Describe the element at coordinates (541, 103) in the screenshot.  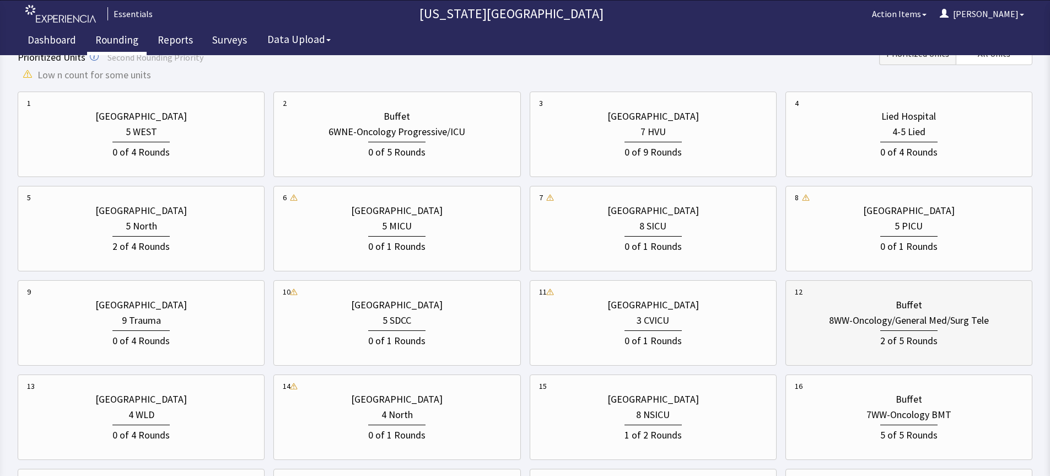
I see `div: 3` at that location.